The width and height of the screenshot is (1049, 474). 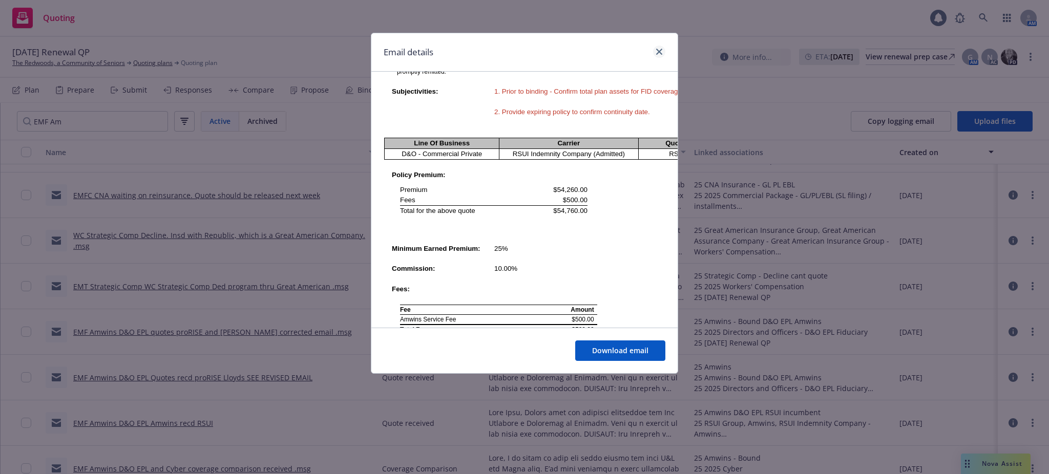 I want to click on a: close, so click(x=659, y=52).